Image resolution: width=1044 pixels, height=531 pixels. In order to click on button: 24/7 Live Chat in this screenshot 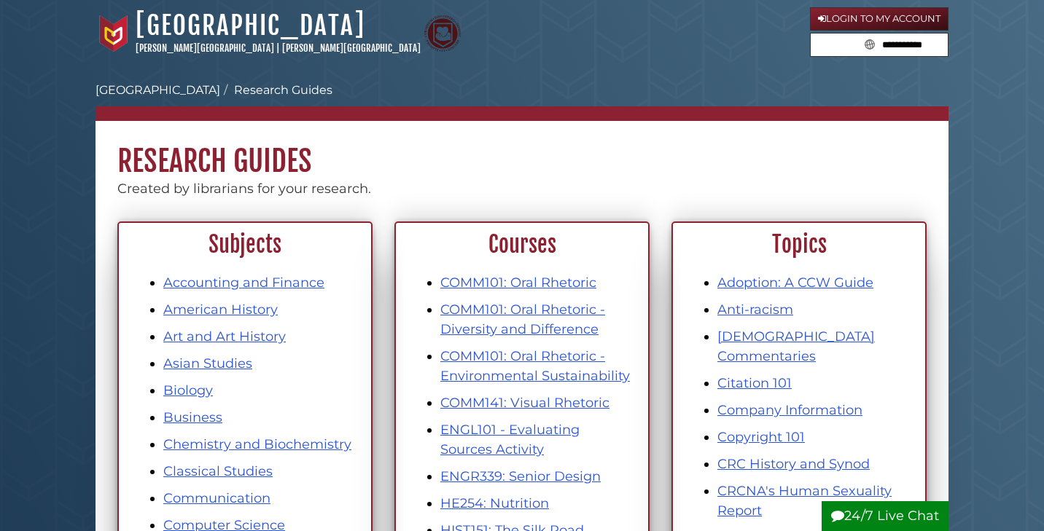, I will do `click(885, 516)`.